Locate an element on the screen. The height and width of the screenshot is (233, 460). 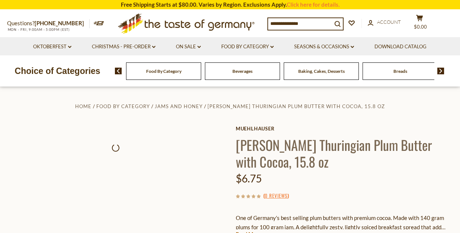
span: Home is located at coordinates (83, 106).